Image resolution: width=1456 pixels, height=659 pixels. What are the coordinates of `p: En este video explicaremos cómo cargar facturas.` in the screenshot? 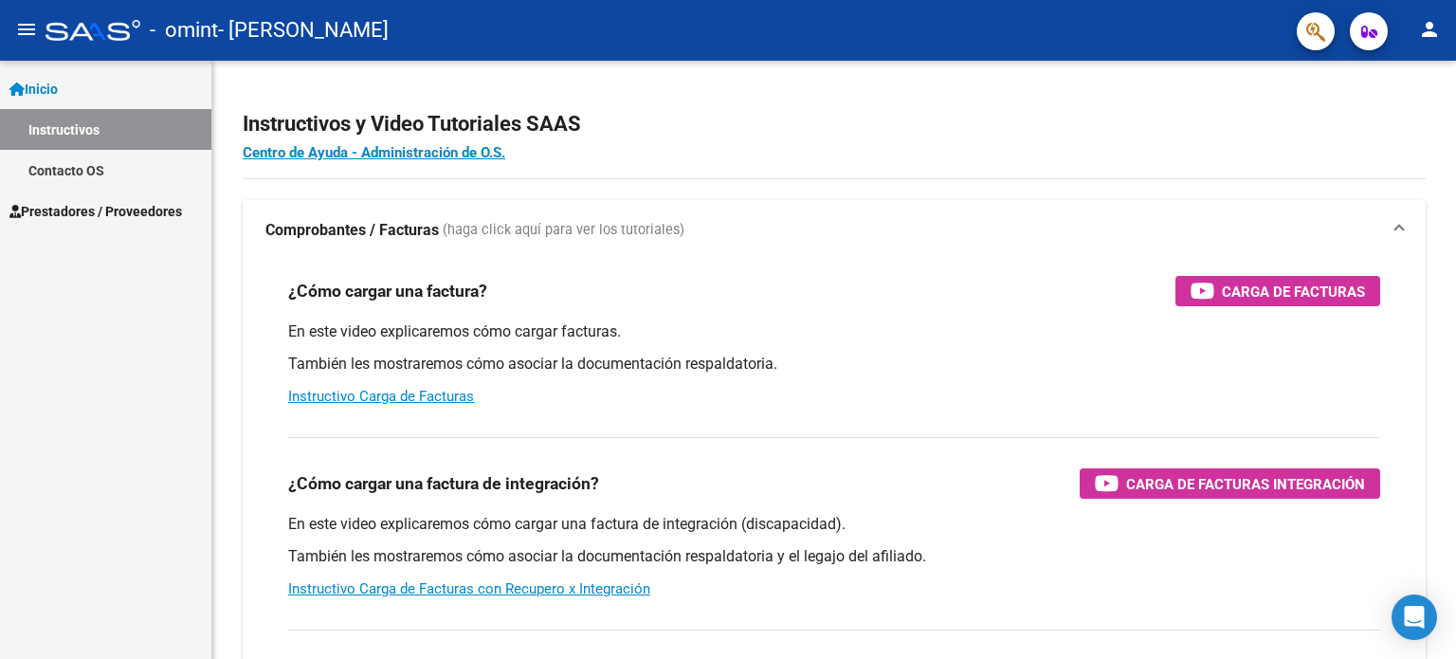 It's located at (834, 332).